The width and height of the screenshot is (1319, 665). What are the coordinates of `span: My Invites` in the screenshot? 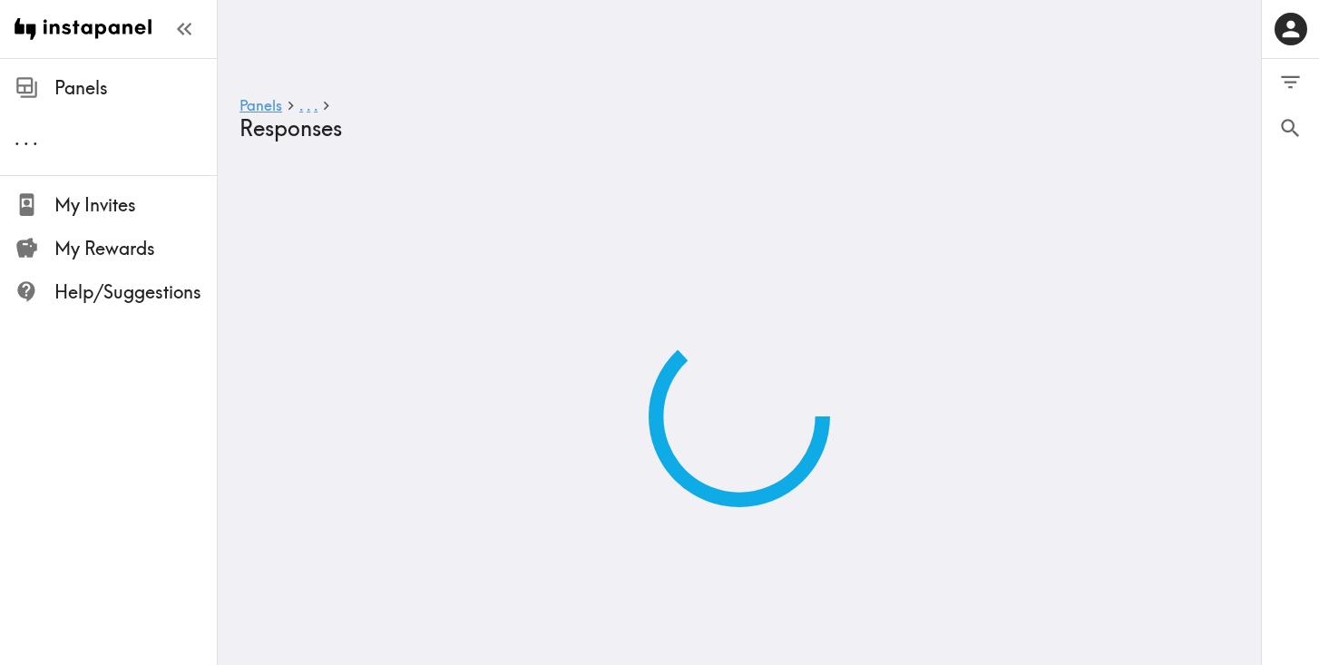 It's located at (135, 205).